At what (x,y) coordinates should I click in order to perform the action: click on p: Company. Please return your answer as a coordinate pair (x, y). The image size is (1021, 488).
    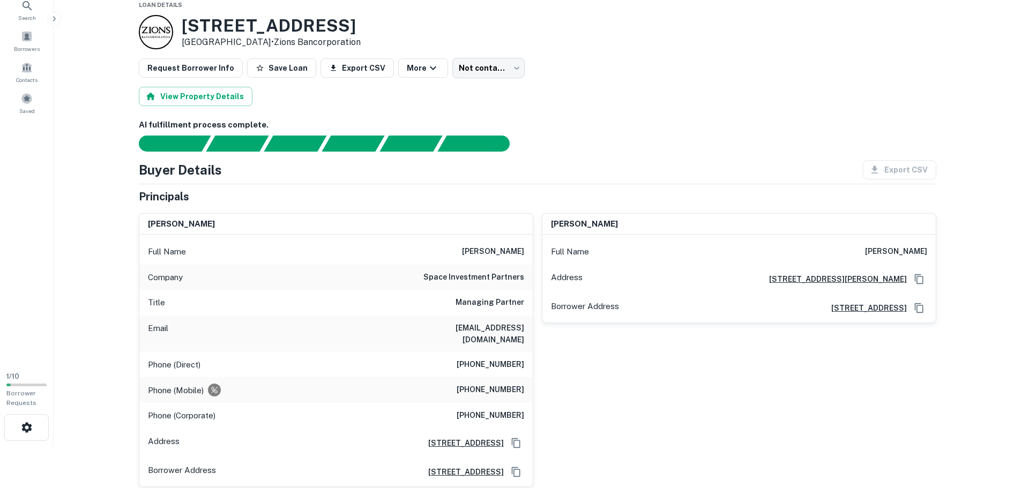
    Looking at the image, I should click on (165, 278).